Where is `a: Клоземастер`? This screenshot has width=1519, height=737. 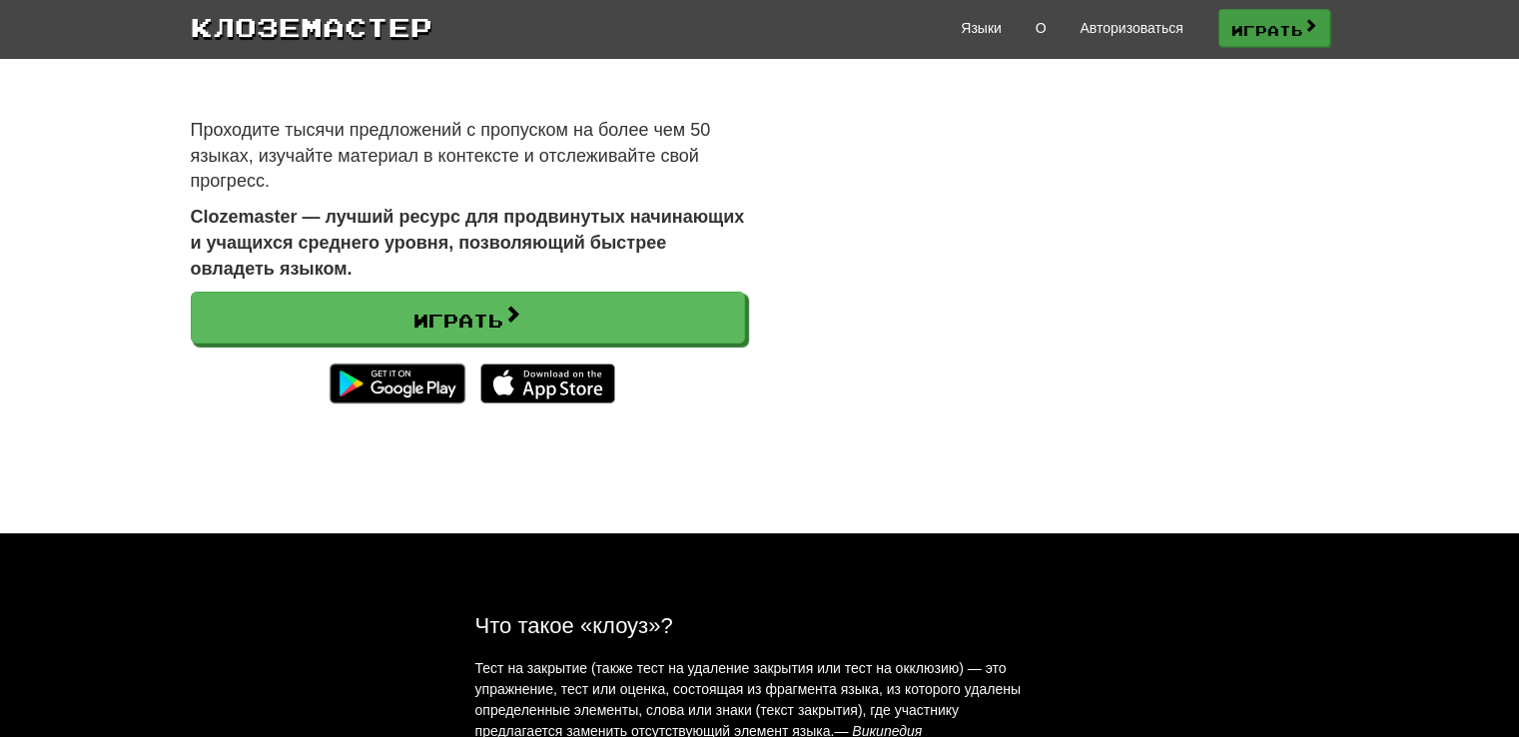
a: Клоземастер is located at coordinates (312, 26).